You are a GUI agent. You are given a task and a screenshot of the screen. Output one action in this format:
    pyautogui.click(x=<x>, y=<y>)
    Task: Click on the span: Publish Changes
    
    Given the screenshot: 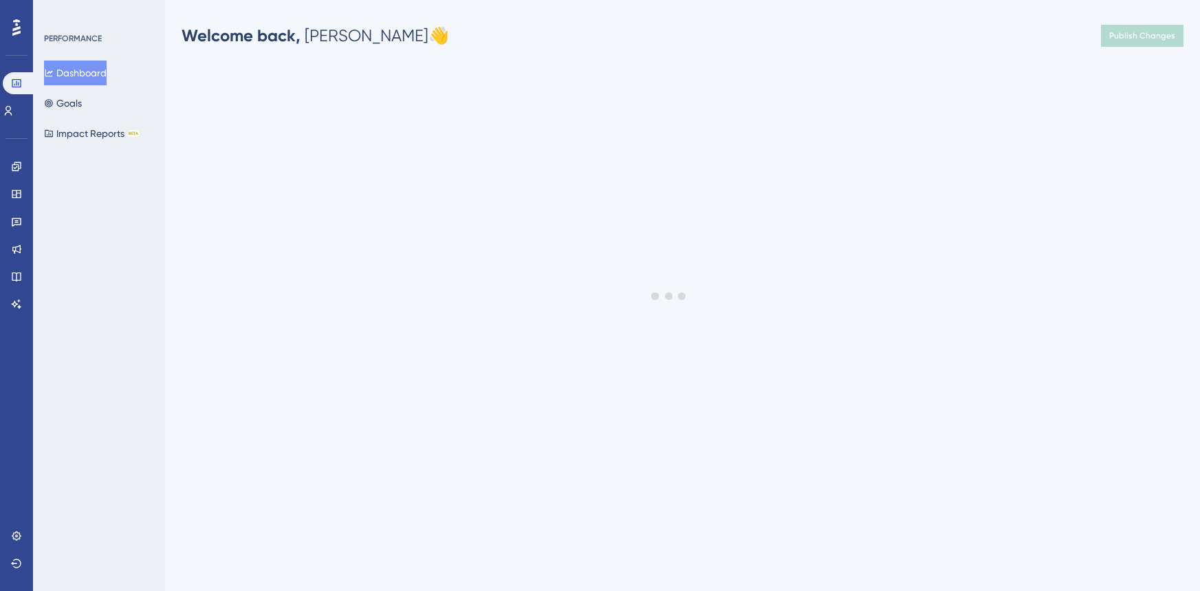 What is the action you would take?
    pyautogui.click(x=1142, y=36)
    